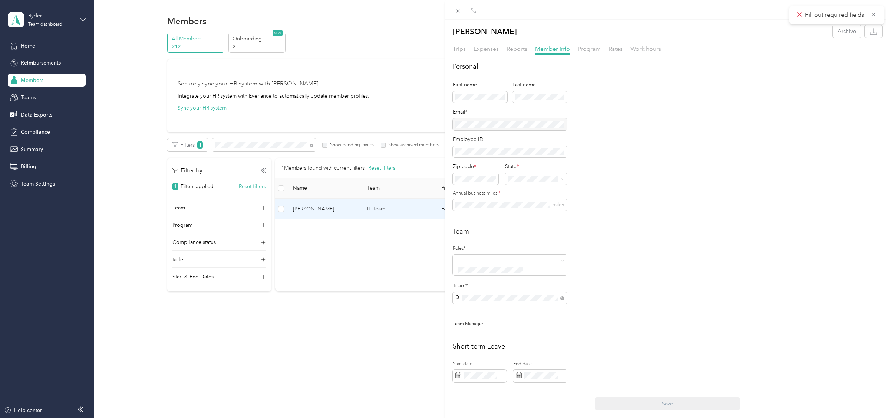 The width and height of the screenshot is (890, 418). Describe the element at coordinates (668, 231) in the screenshot. I see `h2: Team` at that location.